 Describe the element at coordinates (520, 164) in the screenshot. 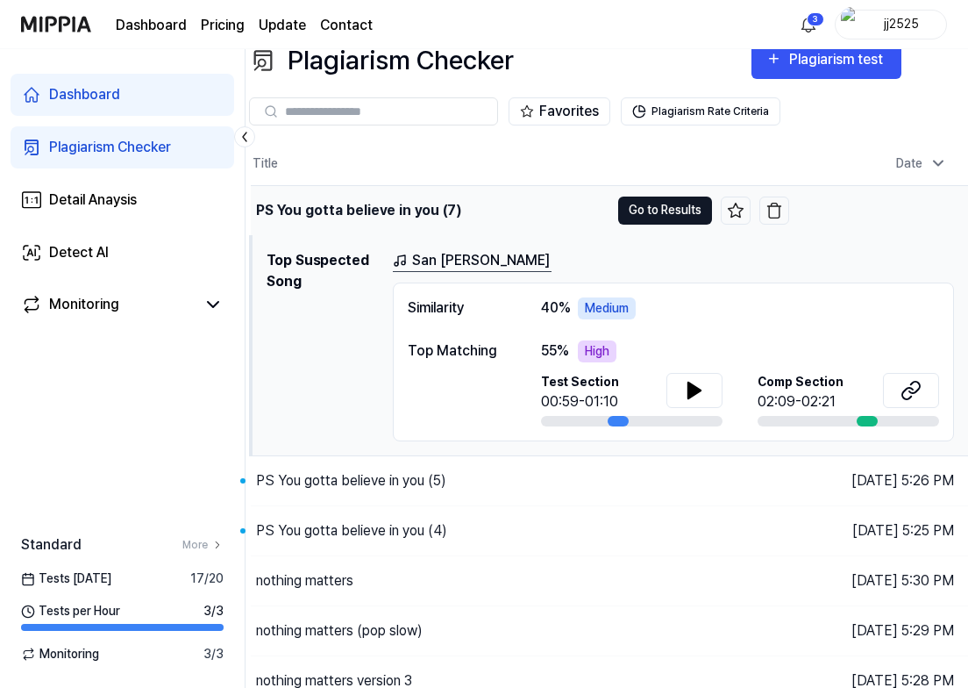

I see `th: Title` at that location.